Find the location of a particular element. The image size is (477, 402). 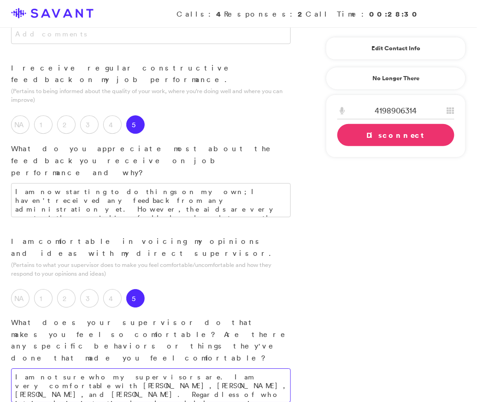

p: I receive regular constructive feedback on my job performance. is located at coordinates (151, 74).